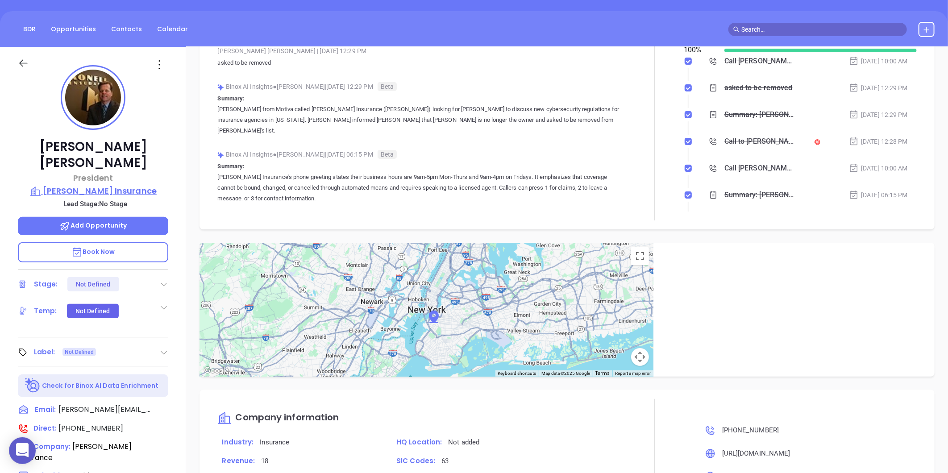  I want to click on div: Label:, so click(45, 352).